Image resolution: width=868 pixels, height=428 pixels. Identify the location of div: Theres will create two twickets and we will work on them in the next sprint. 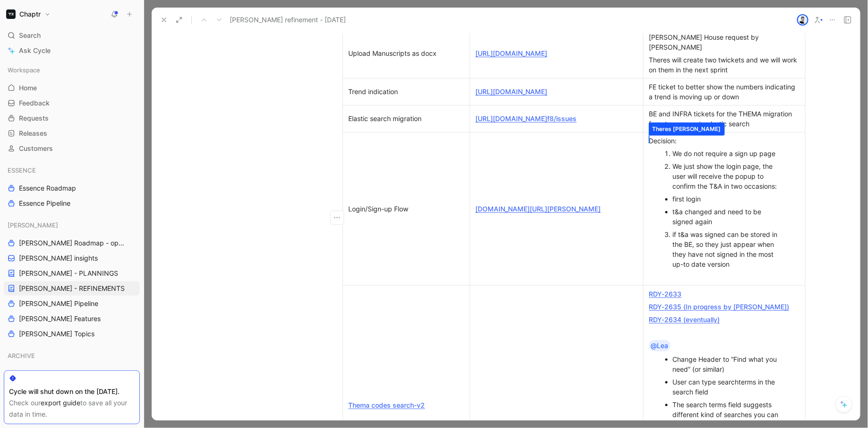
(725, 65).